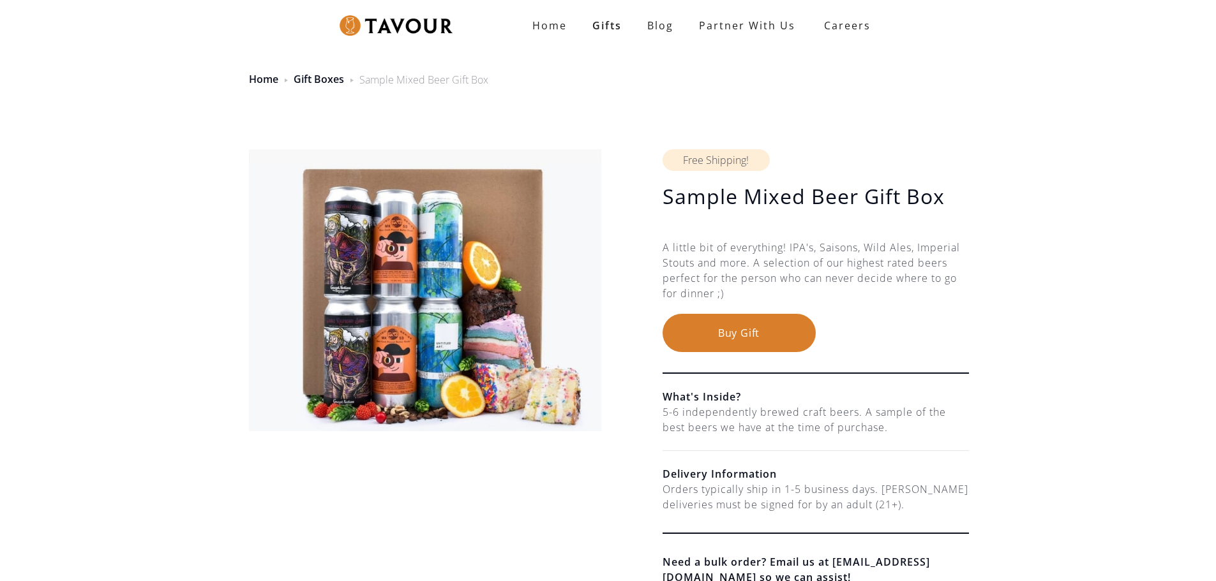  I want to click on div: Sample Mixed Beer Gift Box, so click(424, 80).